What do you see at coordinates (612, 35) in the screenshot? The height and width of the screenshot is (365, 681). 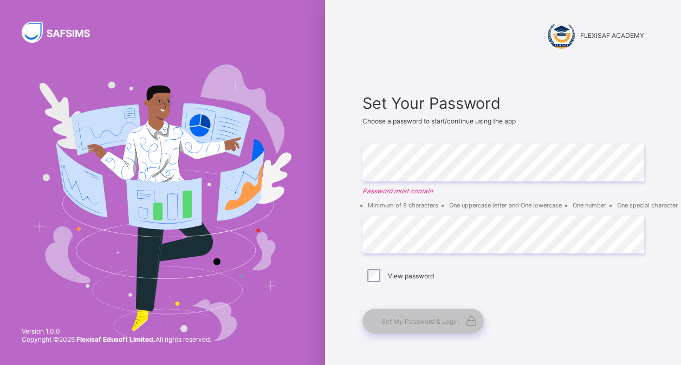 I see `span: FLEXISAF ACADEMY` at bounding box center [612, 35].